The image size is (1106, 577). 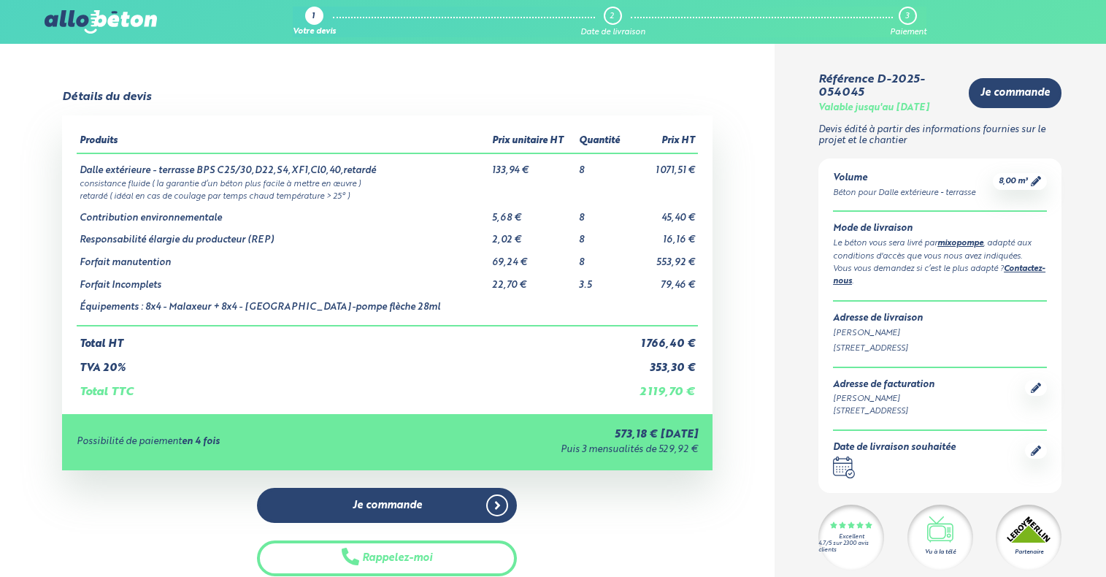 I want to click on a: 3 Paiement, so click(x=908, y=22).